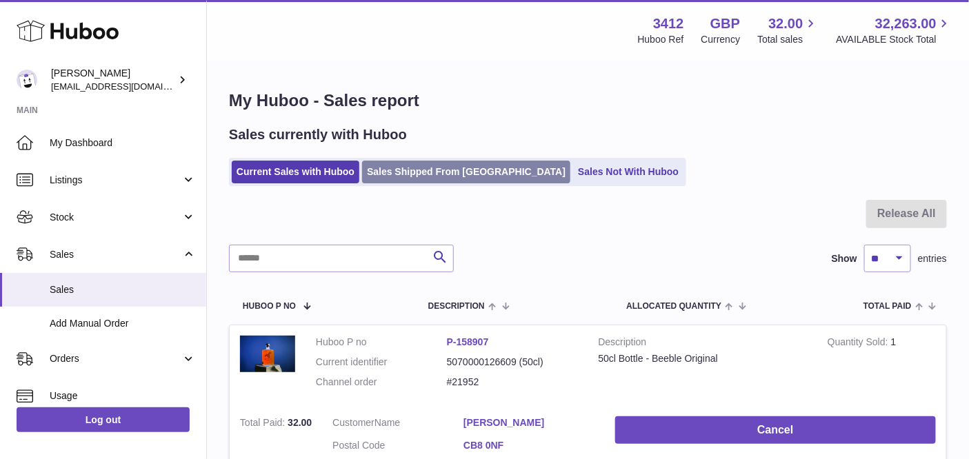 The image size is (969, 459). Describe the element at coordinates (123, 143) in the screenshot. I see `span: My Dashboard` at that location.